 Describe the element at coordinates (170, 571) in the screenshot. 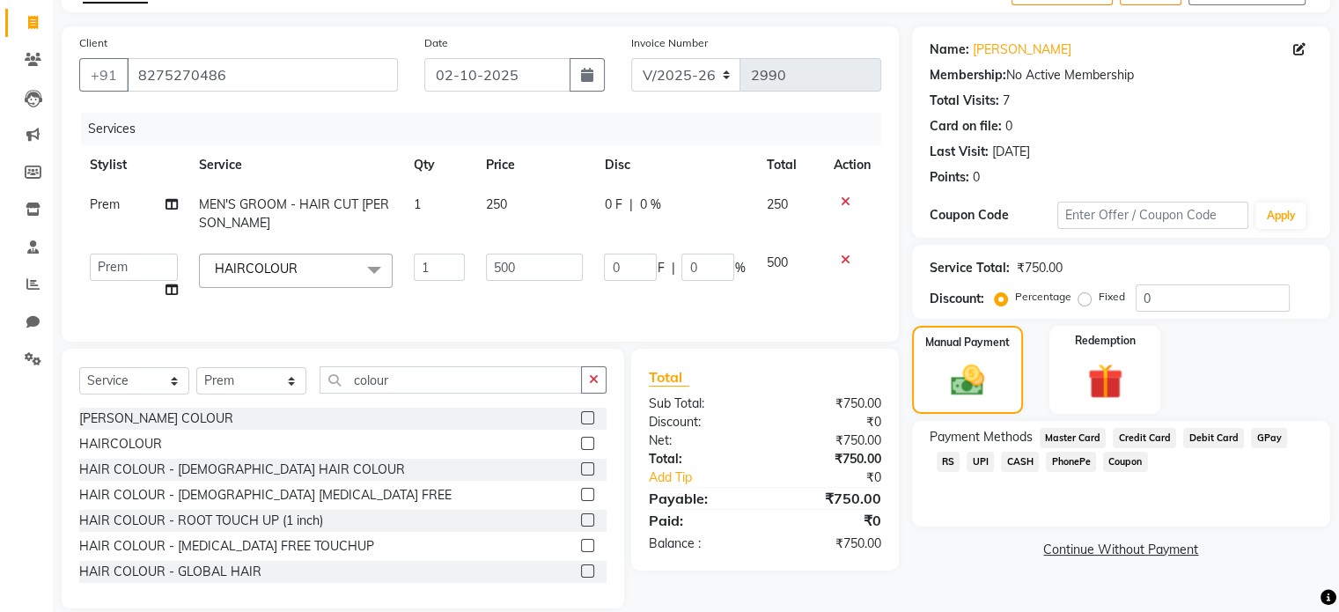

I see `div: HAIR COLOUR - GLOBAL HAIR` at that location.